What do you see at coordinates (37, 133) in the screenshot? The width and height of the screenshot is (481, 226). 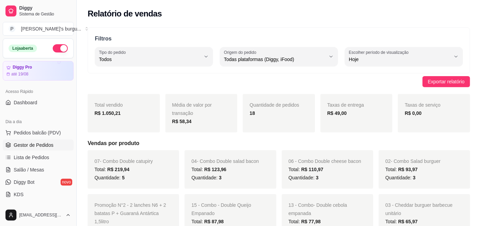 I see `span: Pedidos balcão (PDV)` at bounding box center [37, 133].